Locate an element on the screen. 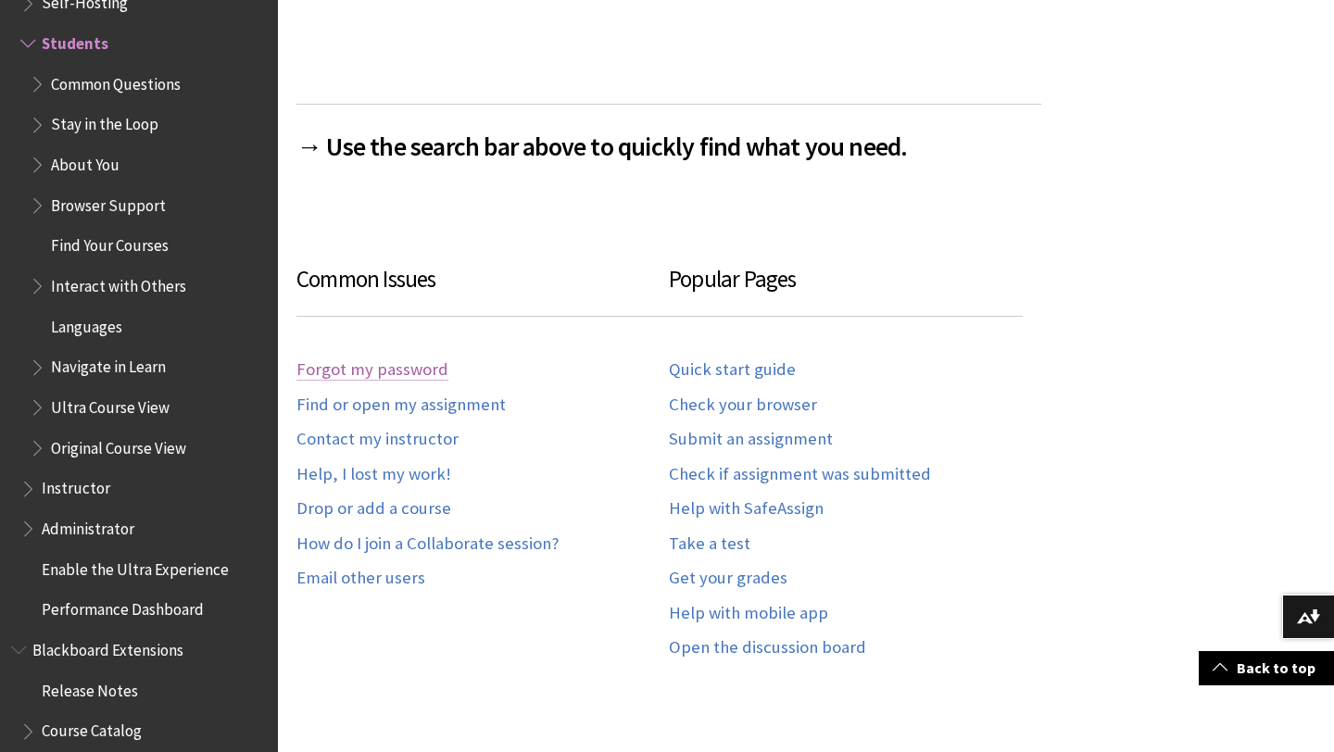  span: Students is located at coordinates (75, 40).